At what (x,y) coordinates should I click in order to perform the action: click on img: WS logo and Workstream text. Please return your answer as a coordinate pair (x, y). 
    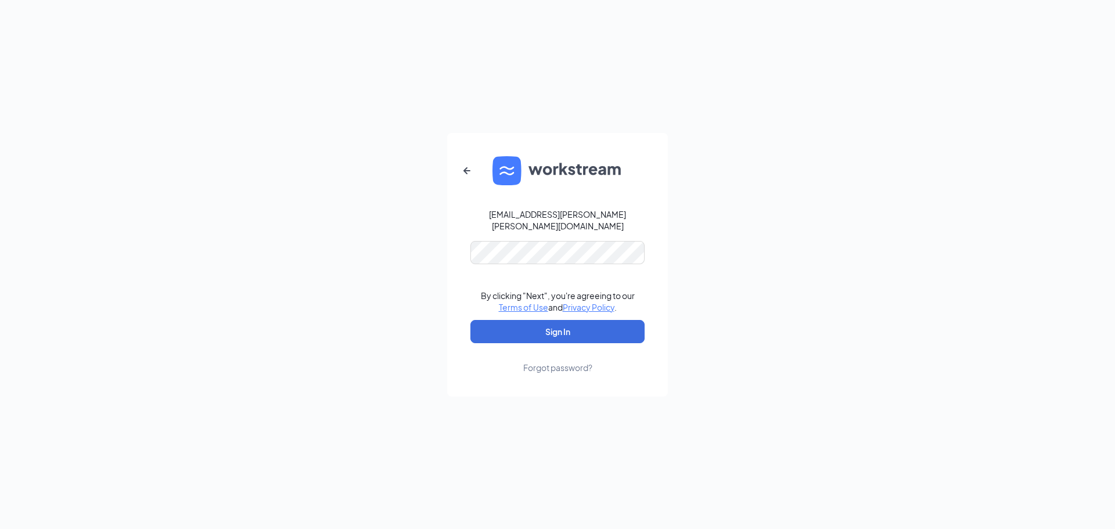
    Looking at the image, I should click on (557, 171).